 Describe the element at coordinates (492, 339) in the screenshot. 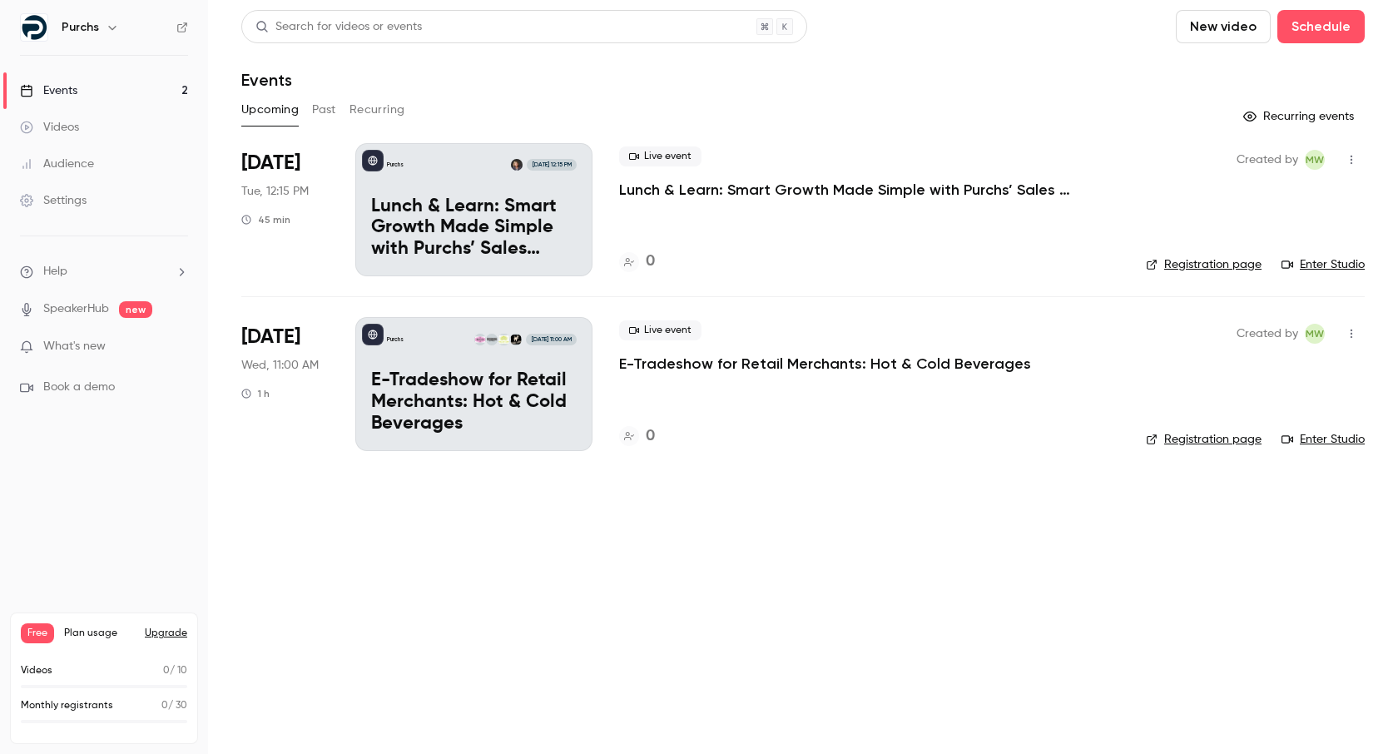

I see `img: Karen Hales` at that location.